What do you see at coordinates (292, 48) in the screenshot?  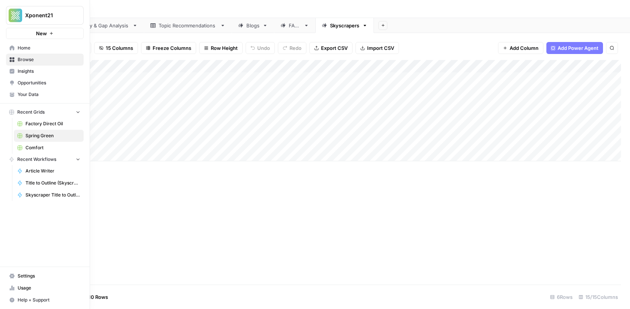 I see `button: Redo` at bounding box center [292, 48].